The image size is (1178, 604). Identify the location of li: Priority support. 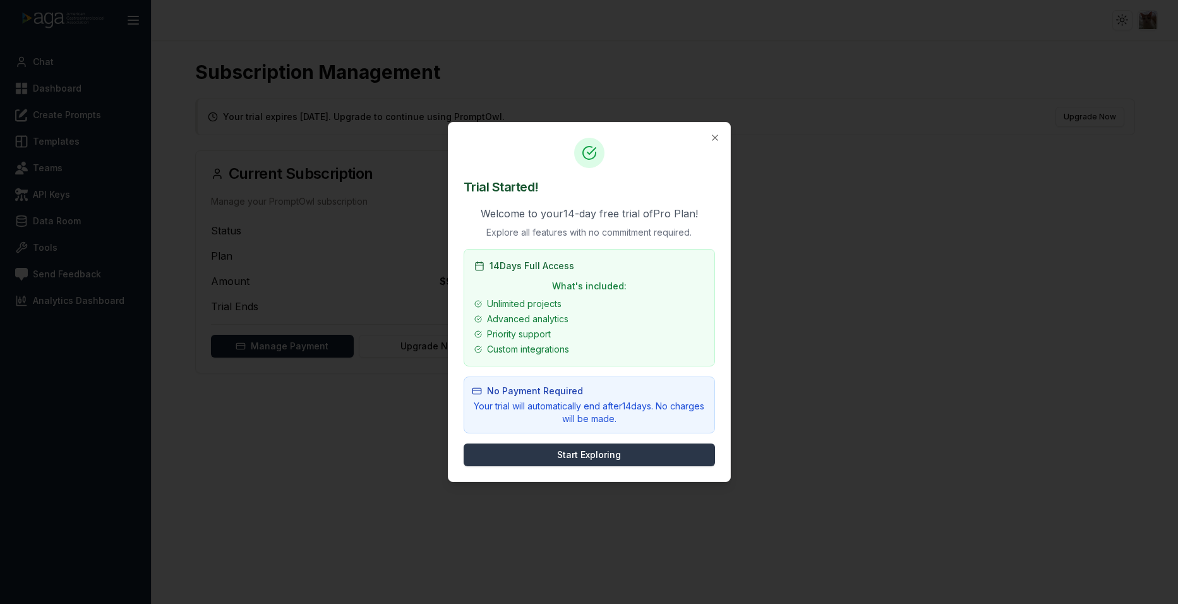
(589, 334).